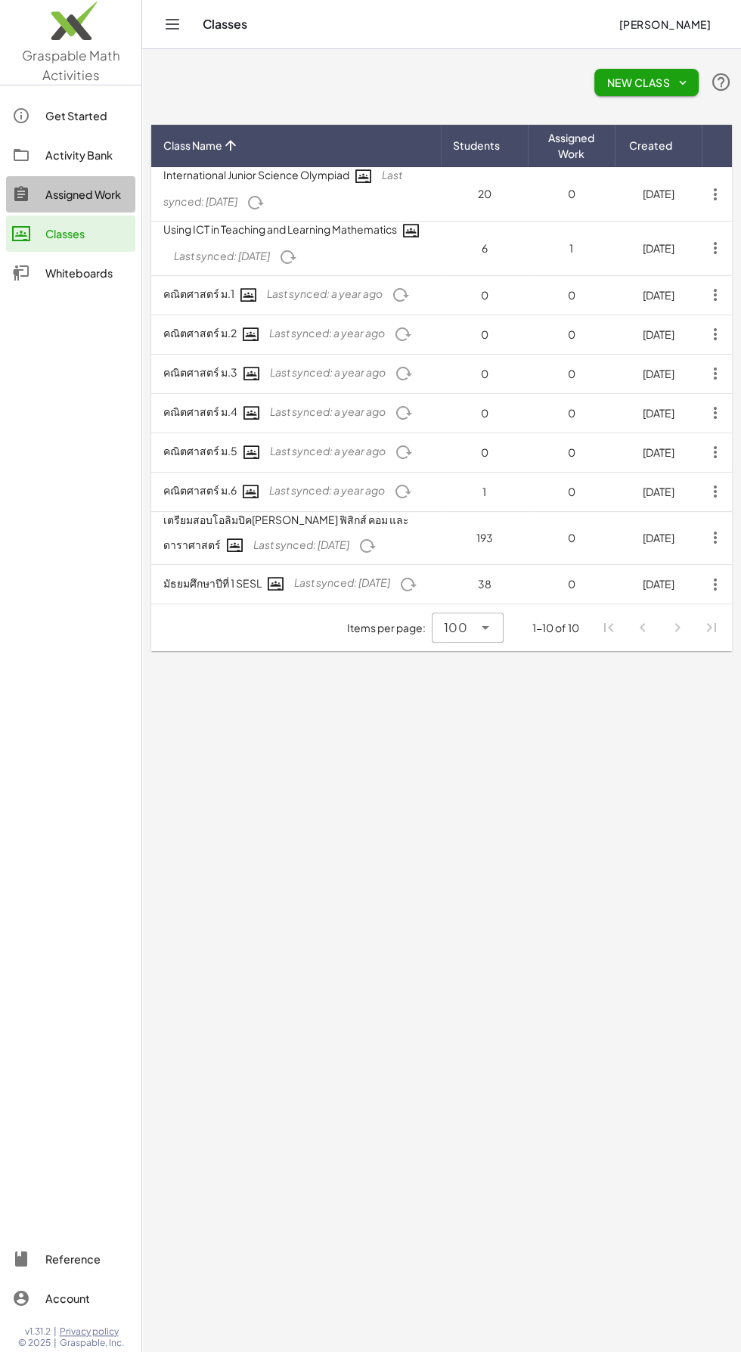 This screenshot has height=1352, width=741. I want to click on nav: Pagination Navigation, so click(660, 628).